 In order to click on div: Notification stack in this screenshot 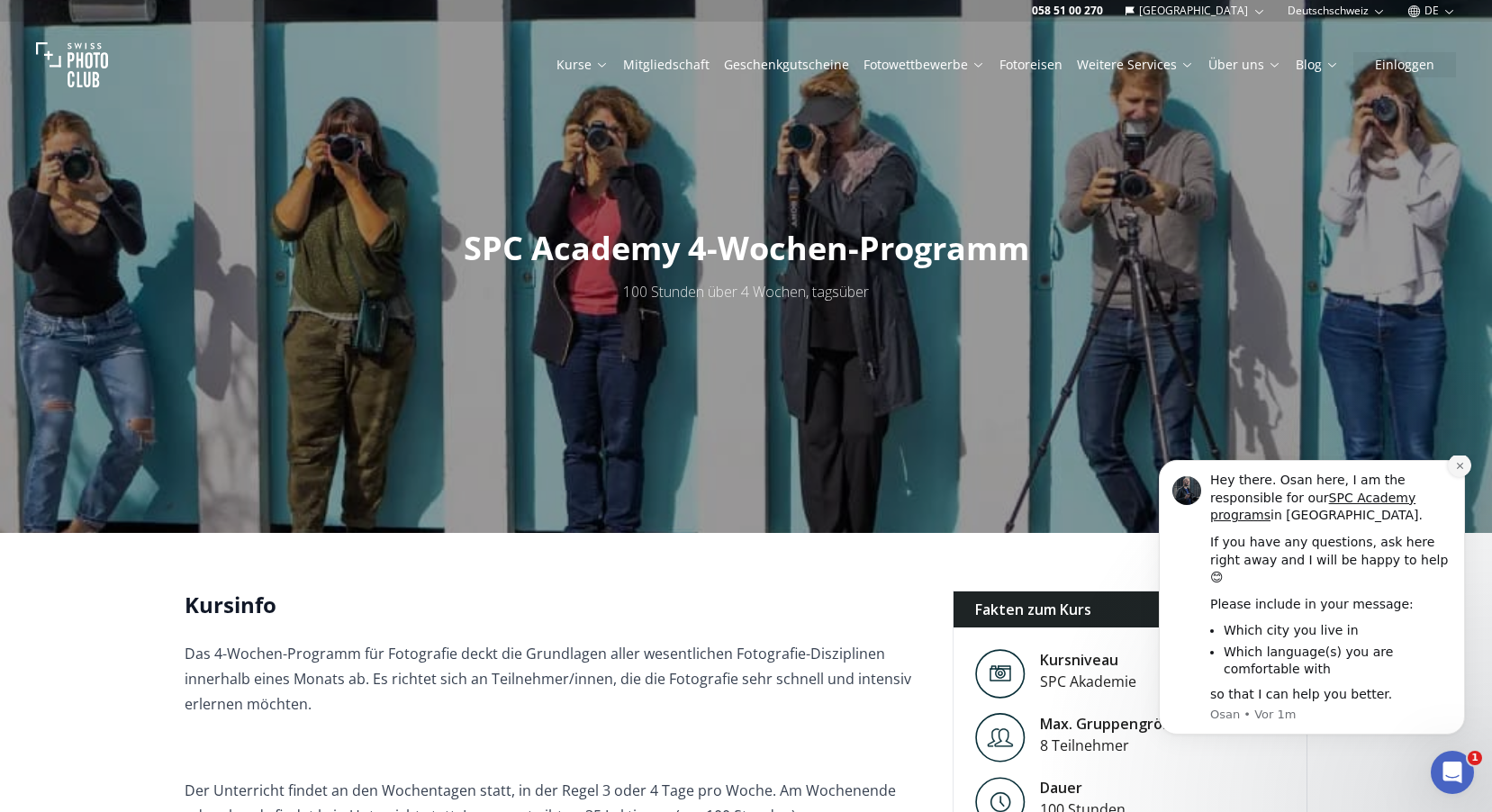, I will do `click(180, 166)`.